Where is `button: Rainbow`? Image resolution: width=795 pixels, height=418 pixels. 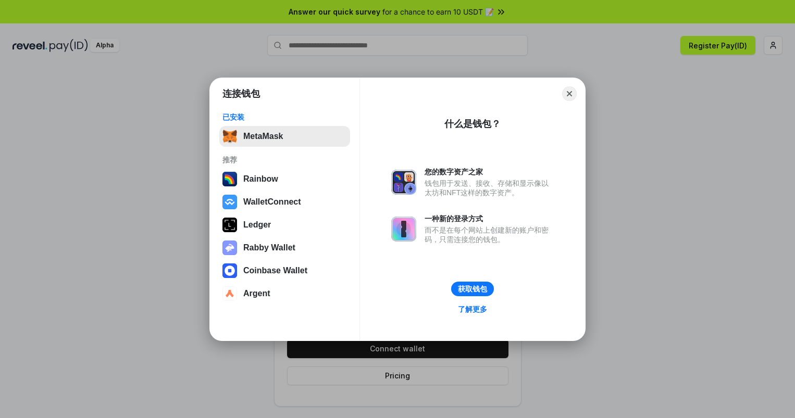
button: Rainbow is located at coordinates (284, 179).